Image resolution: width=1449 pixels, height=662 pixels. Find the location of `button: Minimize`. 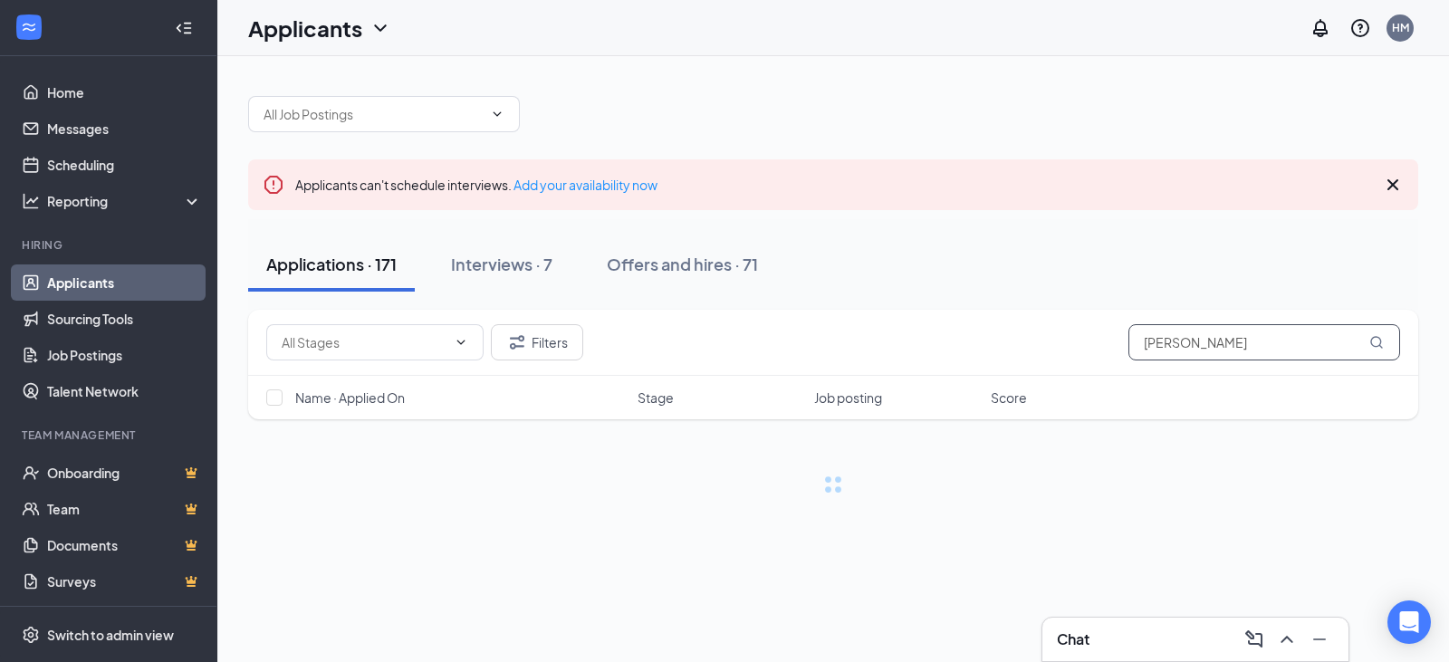

button: Minimize is located at coordinates (1319, 639).